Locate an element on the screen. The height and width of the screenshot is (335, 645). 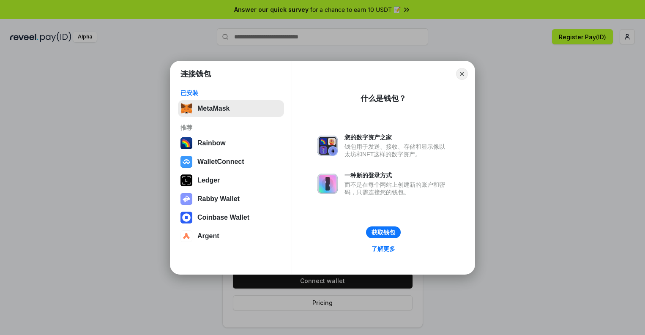
div: WalletConnect is located at coordinates (221, 162).